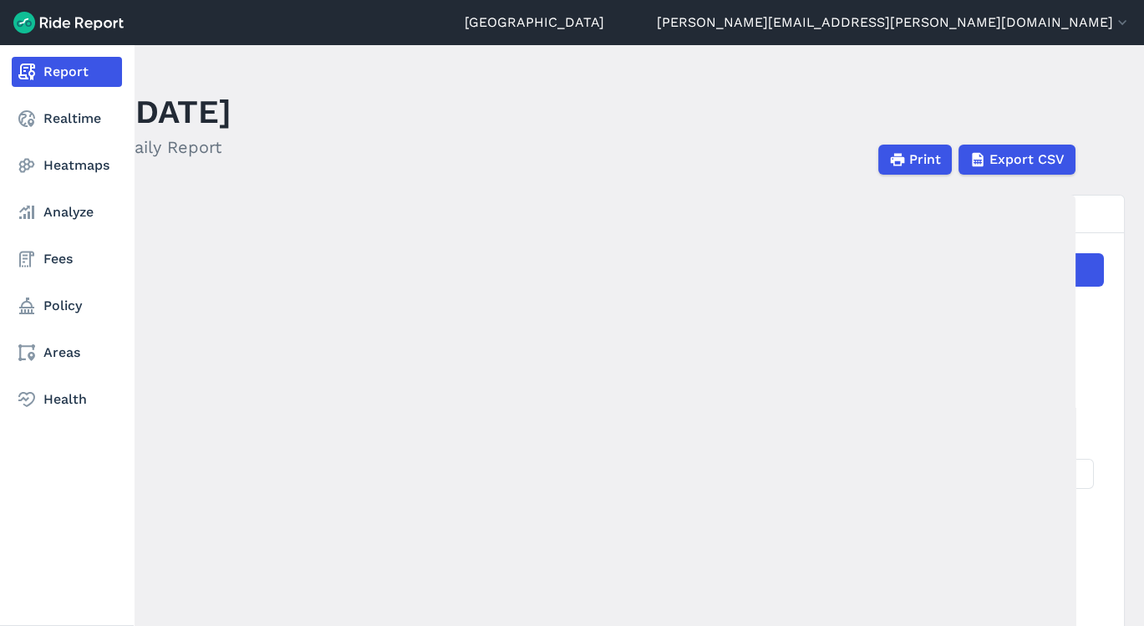  Describe the element at coordinates (67, 259) in the screenshot. I see `a: Fees` at that location.